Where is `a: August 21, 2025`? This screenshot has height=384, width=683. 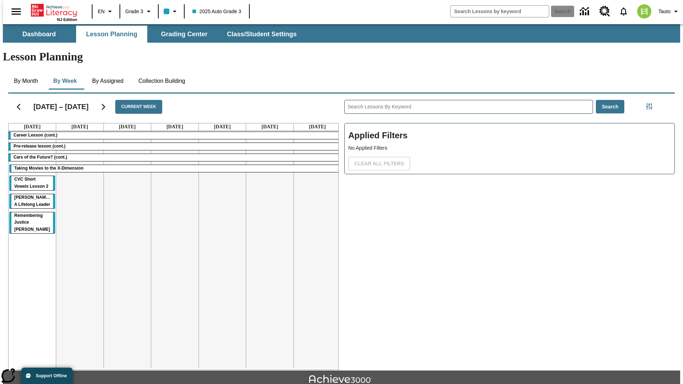
a: August 21, 2025 is located at coordinates (175, 127).